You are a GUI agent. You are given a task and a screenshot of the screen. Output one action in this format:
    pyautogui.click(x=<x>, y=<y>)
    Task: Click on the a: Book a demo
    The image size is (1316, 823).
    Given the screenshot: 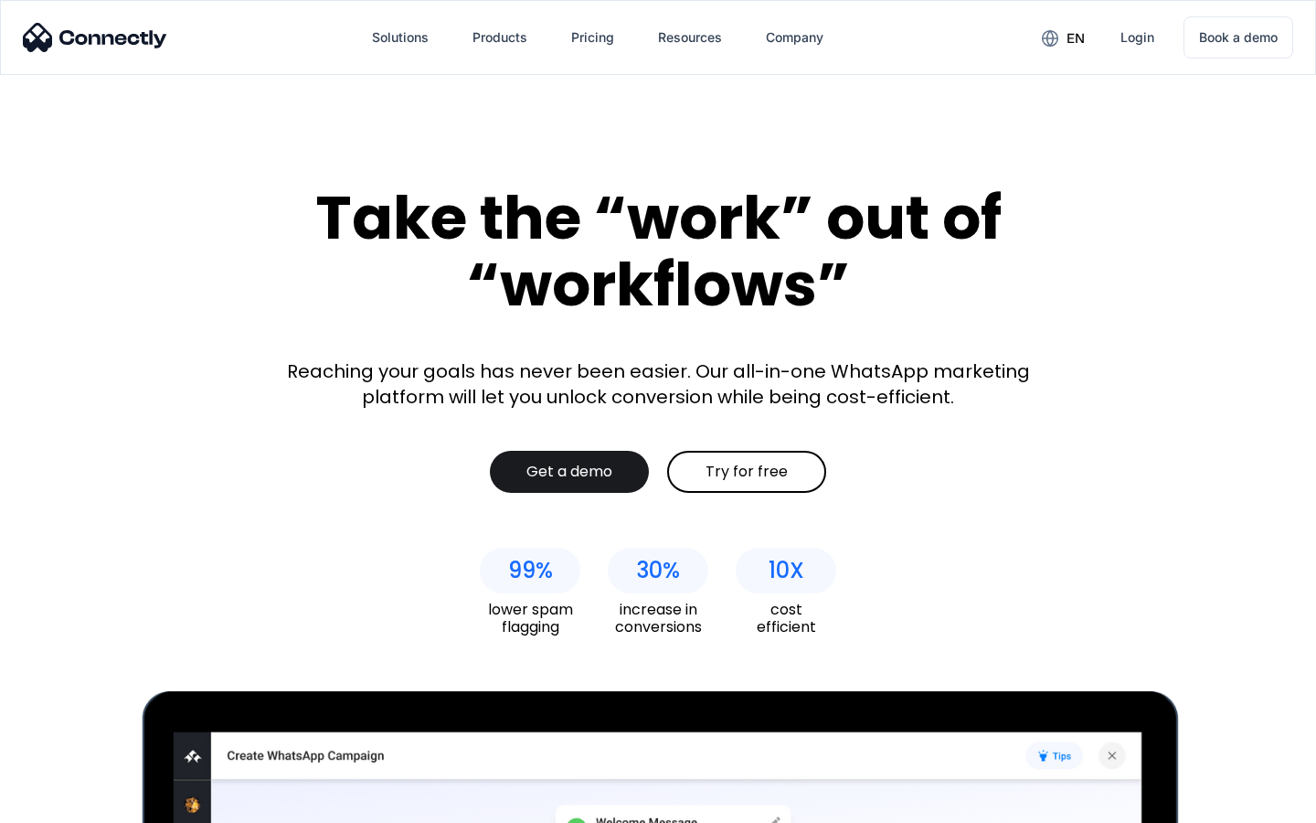 What is the action you would take?
    pyautogui.click(x=1238, y=37)
    